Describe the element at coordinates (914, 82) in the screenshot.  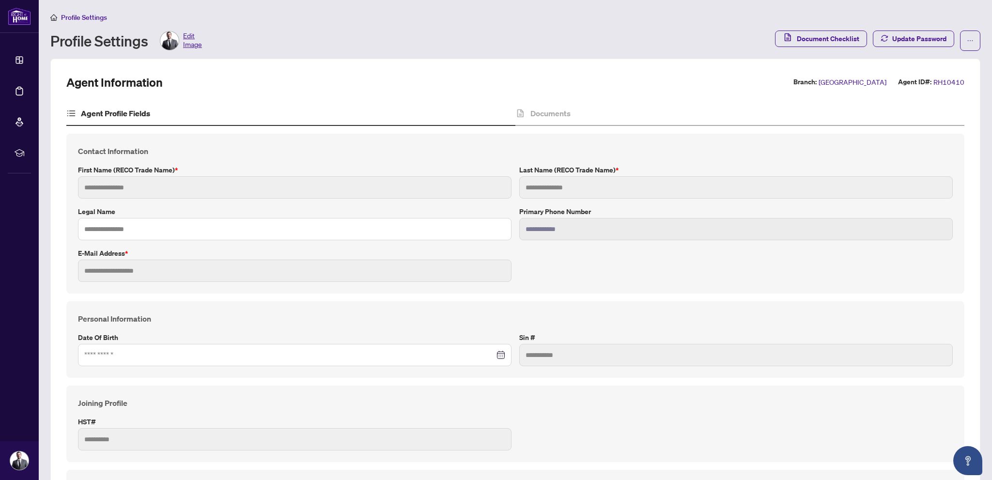
I see `label: Agent ID#:` at that location.